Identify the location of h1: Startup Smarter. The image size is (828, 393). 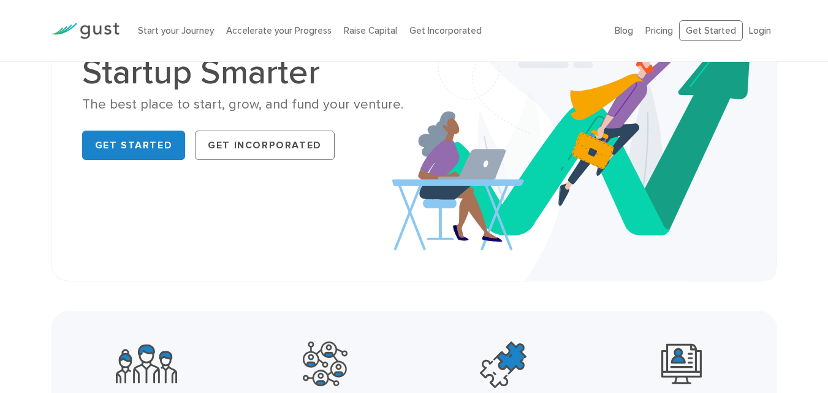
(243, 72).